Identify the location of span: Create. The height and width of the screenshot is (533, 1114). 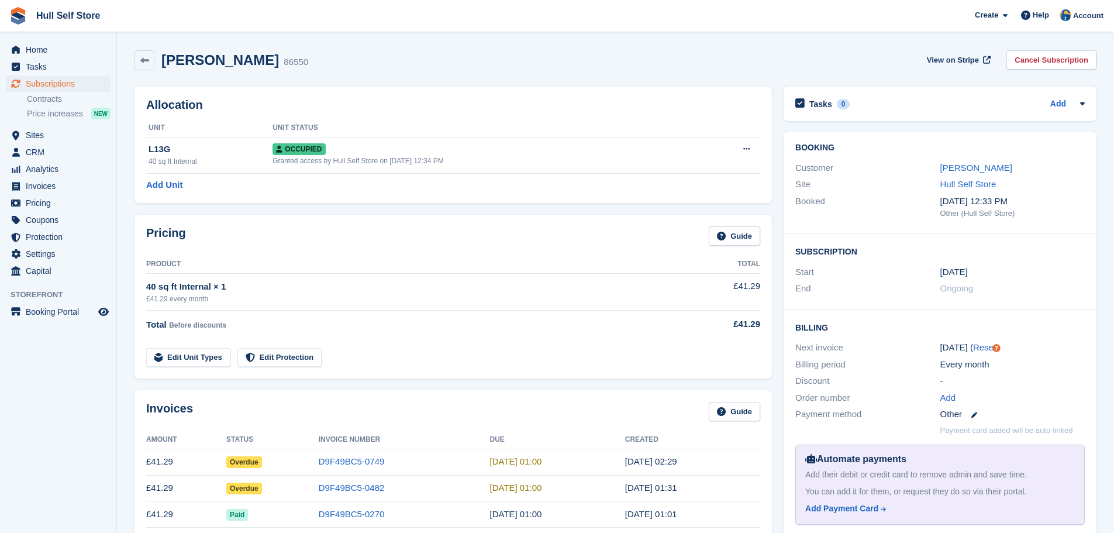
(987, 15).